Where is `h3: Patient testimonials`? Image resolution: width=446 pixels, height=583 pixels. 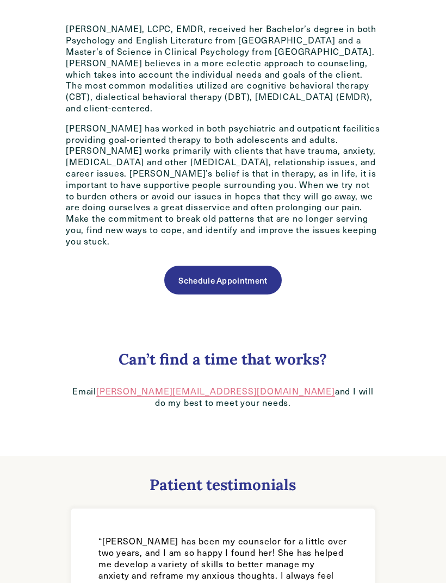
h3: Patient testimonials is located at coordinates (223, 485).